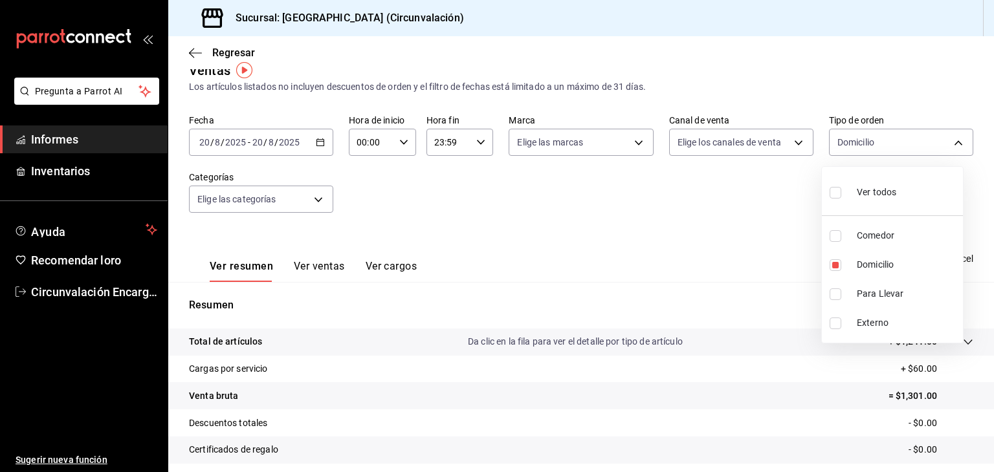  I want to click on font: Domicilio, so click(875, 265).